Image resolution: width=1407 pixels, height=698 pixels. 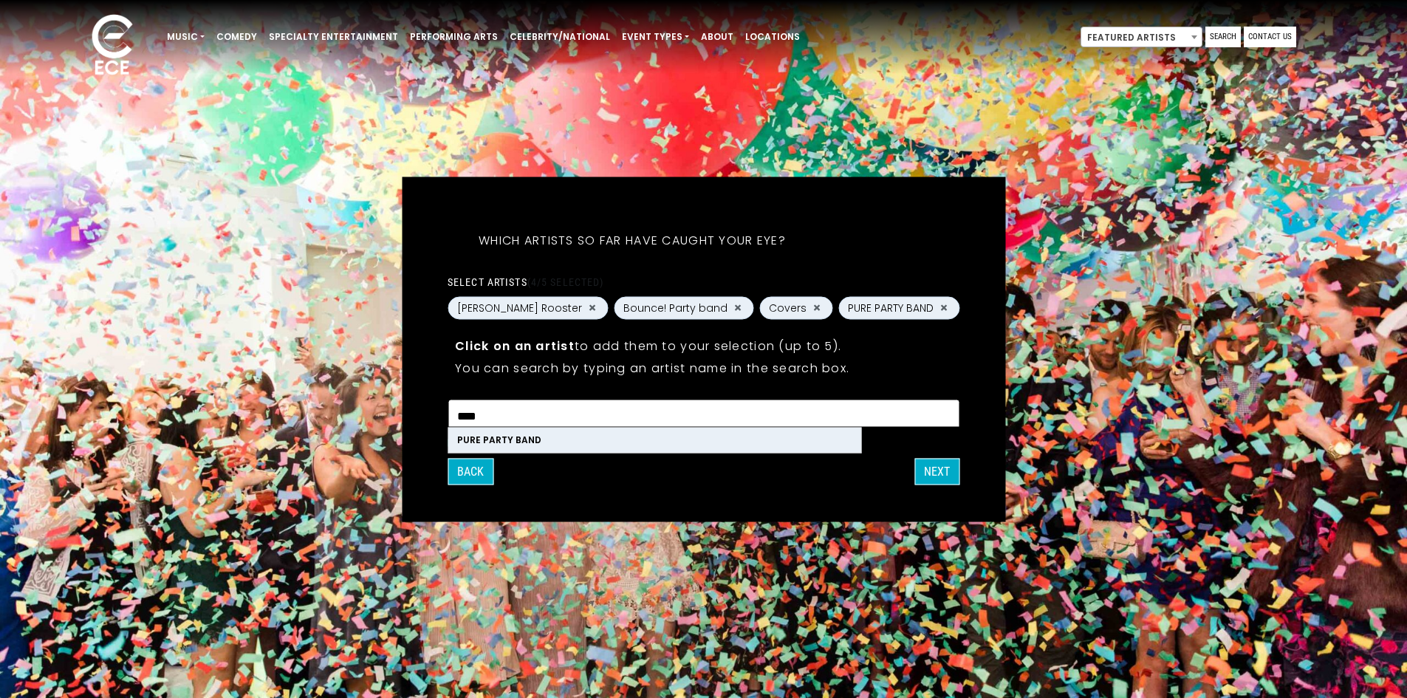 What do you see at coordinates (592, 308) in the screenshot?
I see `button: Remove Bantum Rooster` at bounding box center [592, 308].